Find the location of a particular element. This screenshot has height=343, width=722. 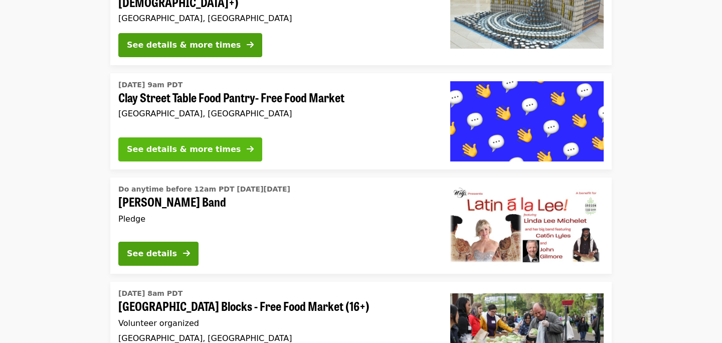

img: Linda Lee Michelet Band organized by Oregon Food Bank is located at coordinates (527, 225).